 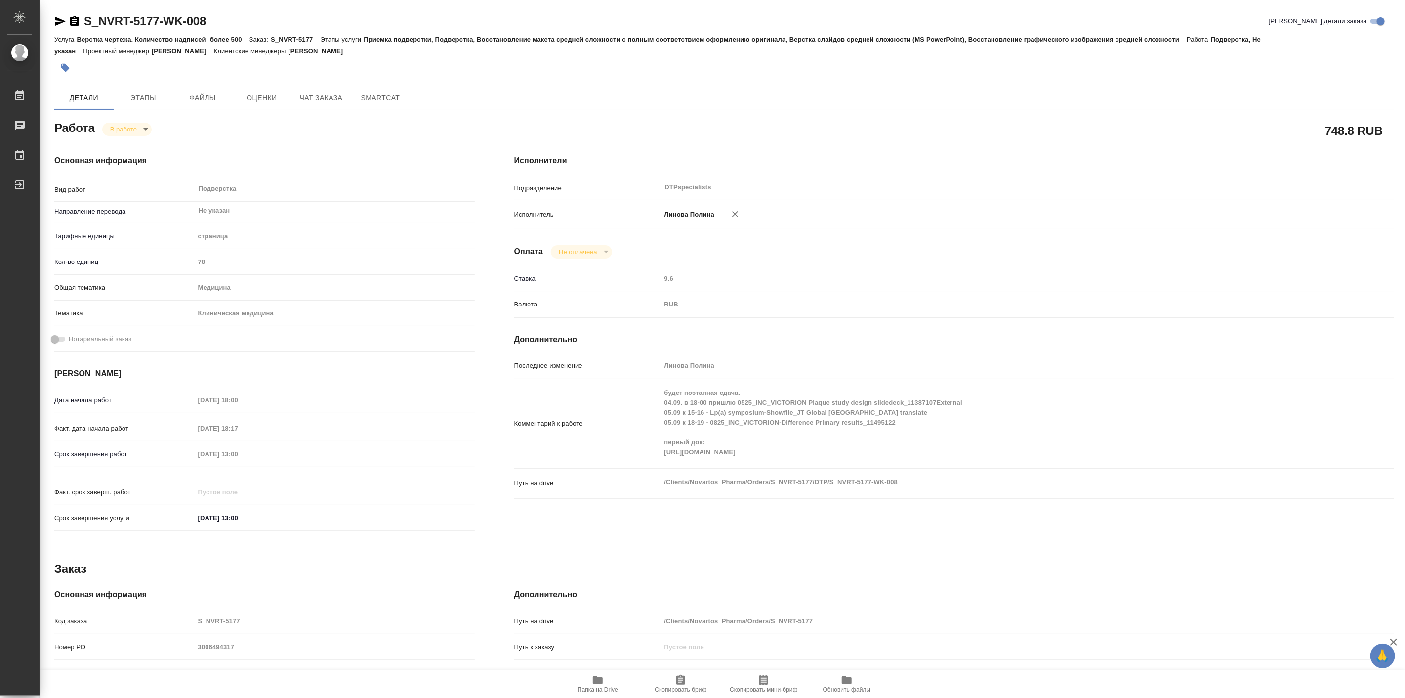 I want to click on p: Заказ:, so click(x=260, y=39).